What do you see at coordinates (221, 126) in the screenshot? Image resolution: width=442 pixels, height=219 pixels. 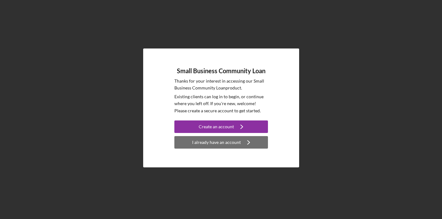 I see `button: Create an account` at bounding box center [221, 126].